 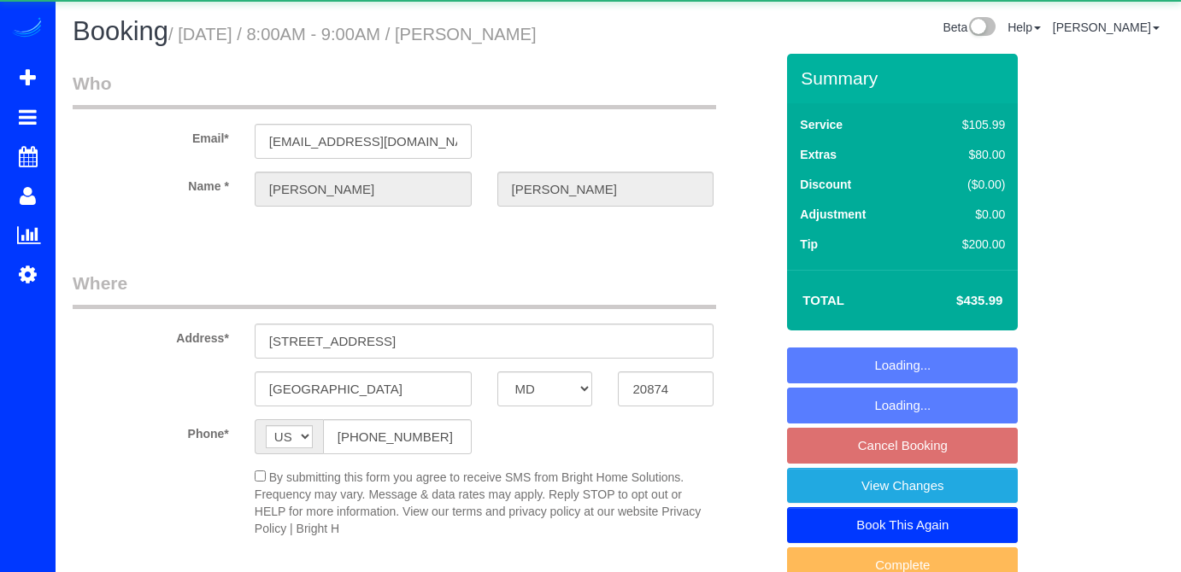 What do you see at coordinates (150, 135) in the screenshot?
I see `label: Email*` at bounding box center [150, 135].